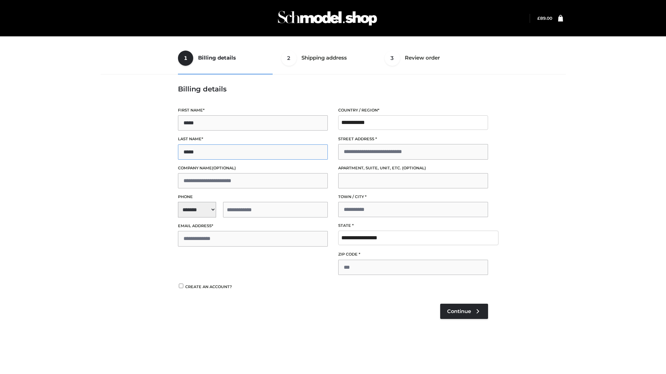 The width and height of the screenshot is (666, 374). I want to click on label: Country / Region, so click(413, 110).